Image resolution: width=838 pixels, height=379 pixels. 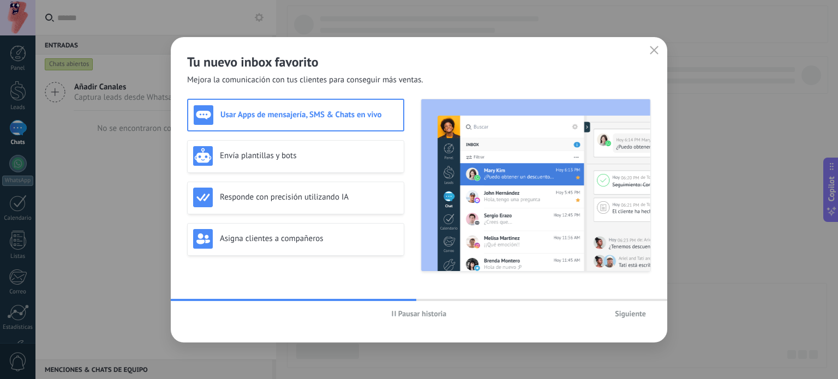 I want to click on button: Siguiente, so click(x=630, y=314).